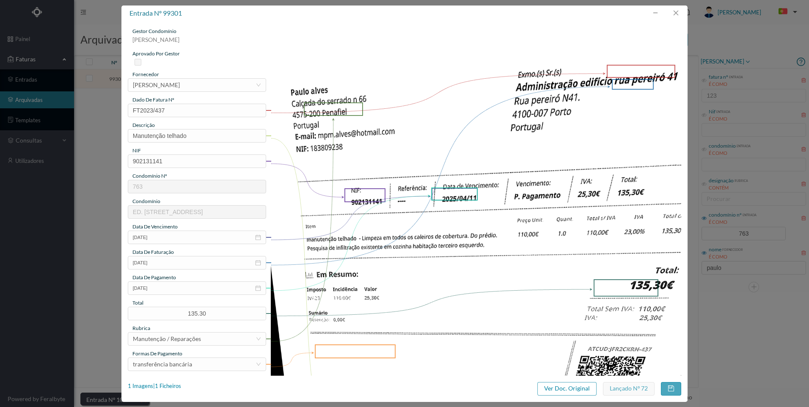 This screenshot has height=407, width=809. Describe the element at coordinates (628, 389) in the screenshot. I see `button: Lançado nº 72` at that location.